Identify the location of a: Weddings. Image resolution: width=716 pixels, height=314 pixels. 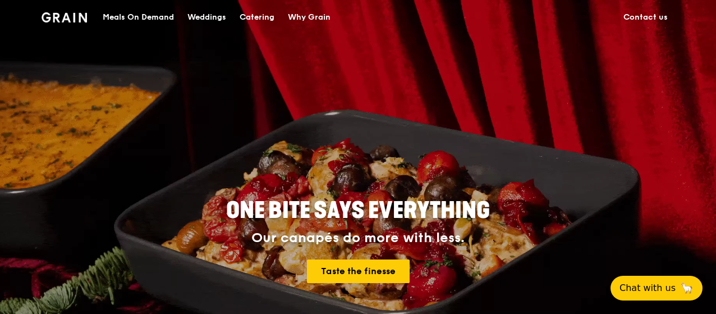
(206, 17).